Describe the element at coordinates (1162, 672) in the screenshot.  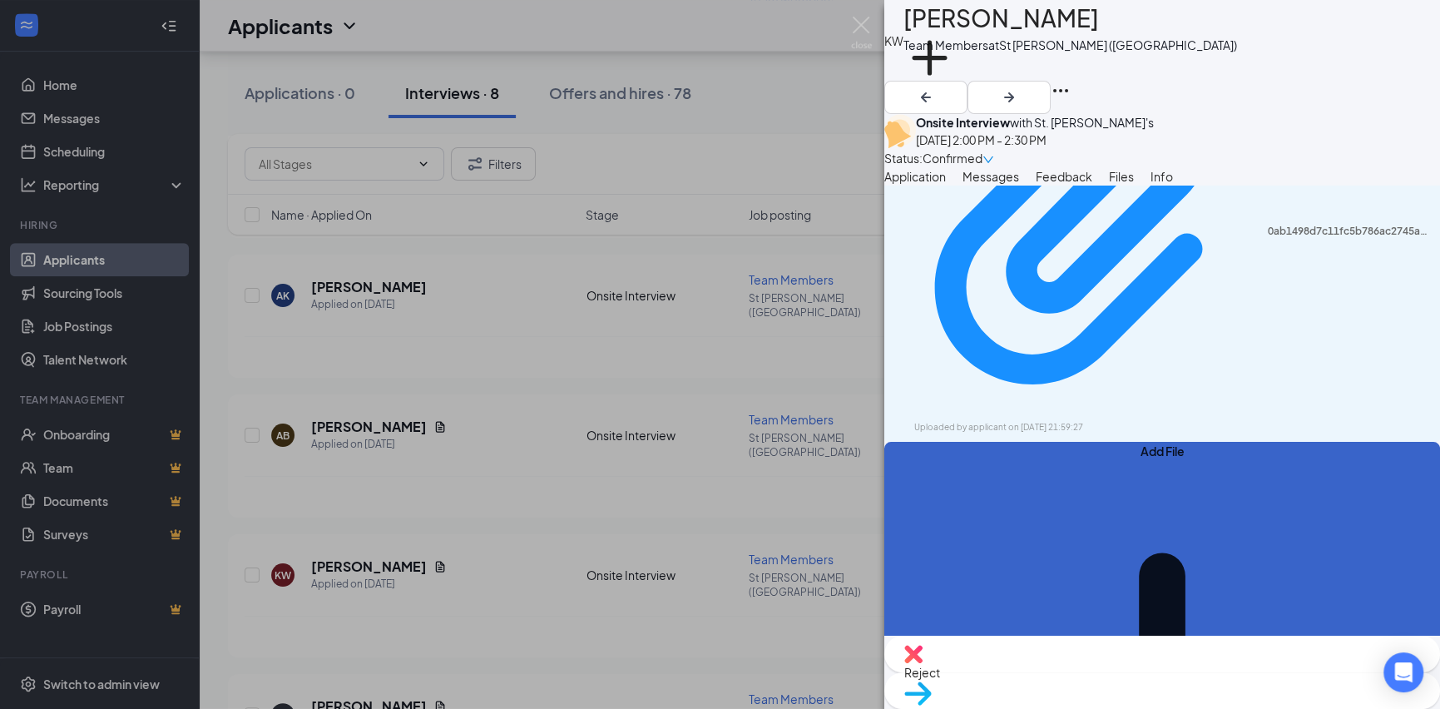
I see `span: Reject` at that location.